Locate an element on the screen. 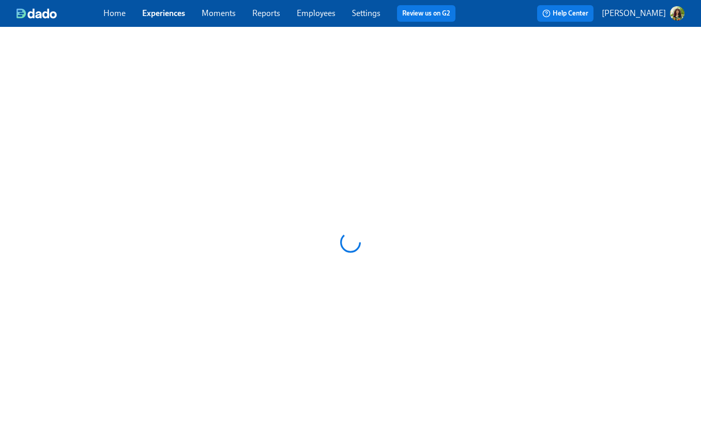  a: Employees is located at coordinates (316, 13).